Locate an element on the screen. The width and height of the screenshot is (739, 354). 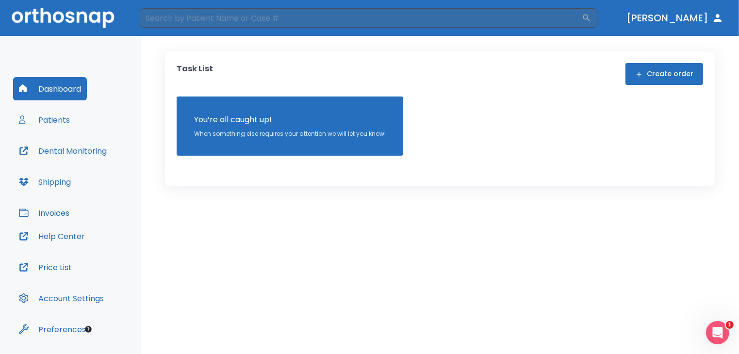
a: Shipping is located at coordinates (45, 182).